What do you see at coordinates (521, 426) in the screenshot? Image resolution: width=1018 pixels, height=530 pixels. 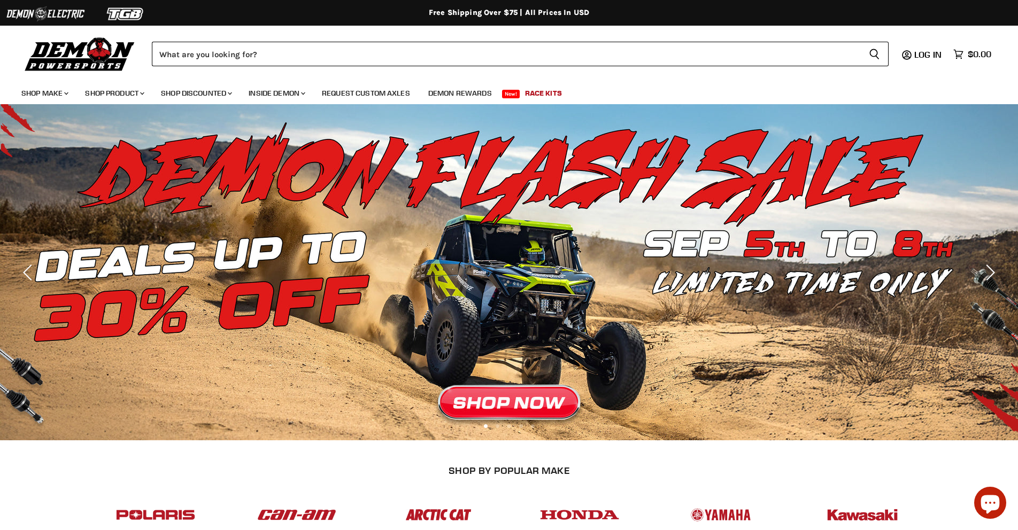 I see `li: Page dot 4` at bounding box center [521, 426].